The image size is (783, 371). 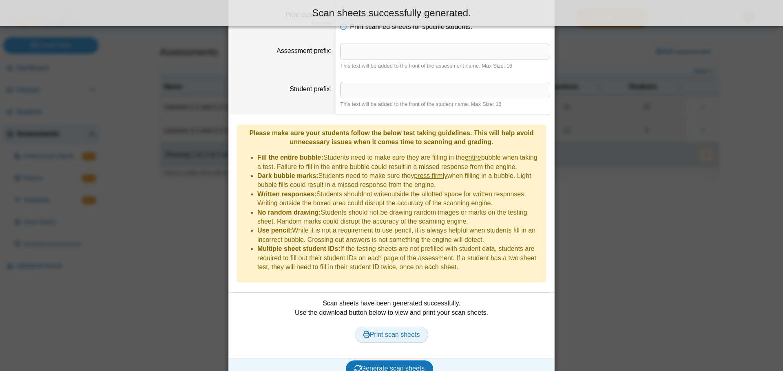 What do you see at coordinates (399, 162) in the screenshot?
I see `li: Students need to make sure they are filling in the bubble when taking a test. Failure to fill in ...` at bounding box center [399, 162].